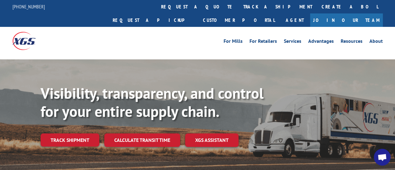  I want to click on a: Join Our Team, so click(346, 20).